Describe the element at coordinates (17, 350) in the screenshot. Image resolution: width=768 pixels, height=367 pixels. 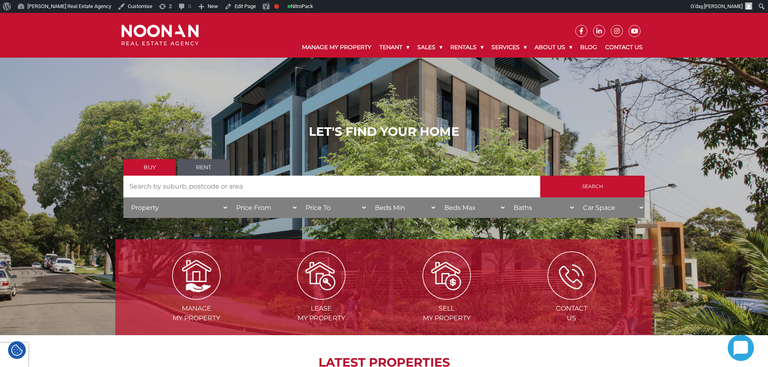
I see `div: Cookie Settings` at that location.